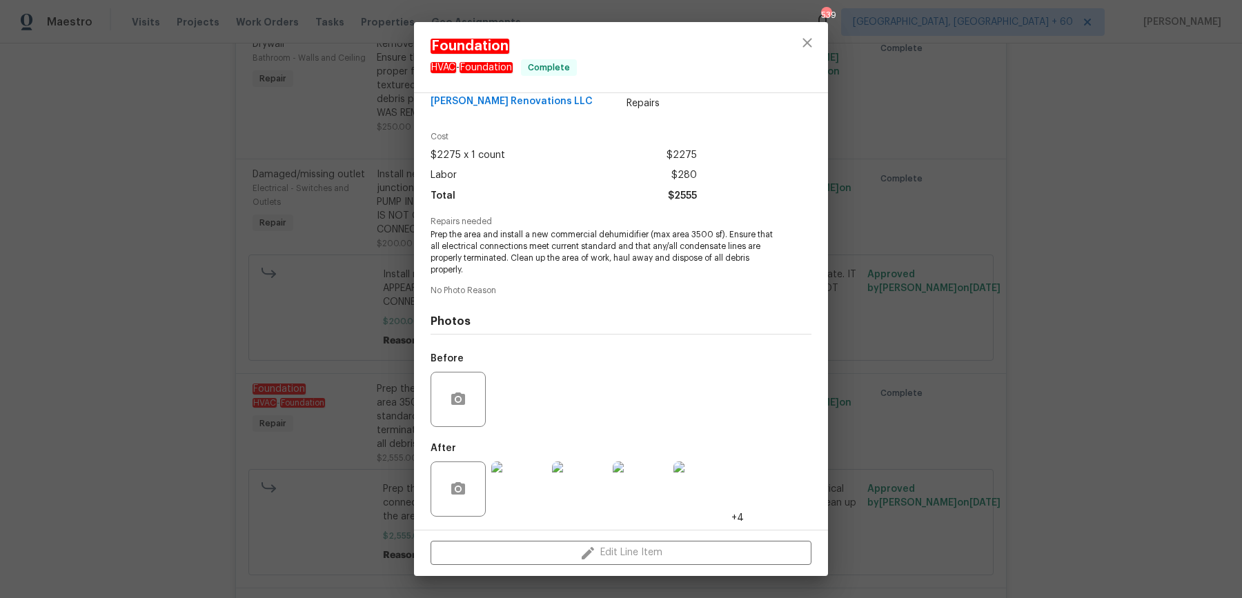 The width and height of the screenshot is (1242, 598). What do you see at coordinates (682, 196) in the screenshot?
I see `span: $2555` at bounding box center [682, 196].